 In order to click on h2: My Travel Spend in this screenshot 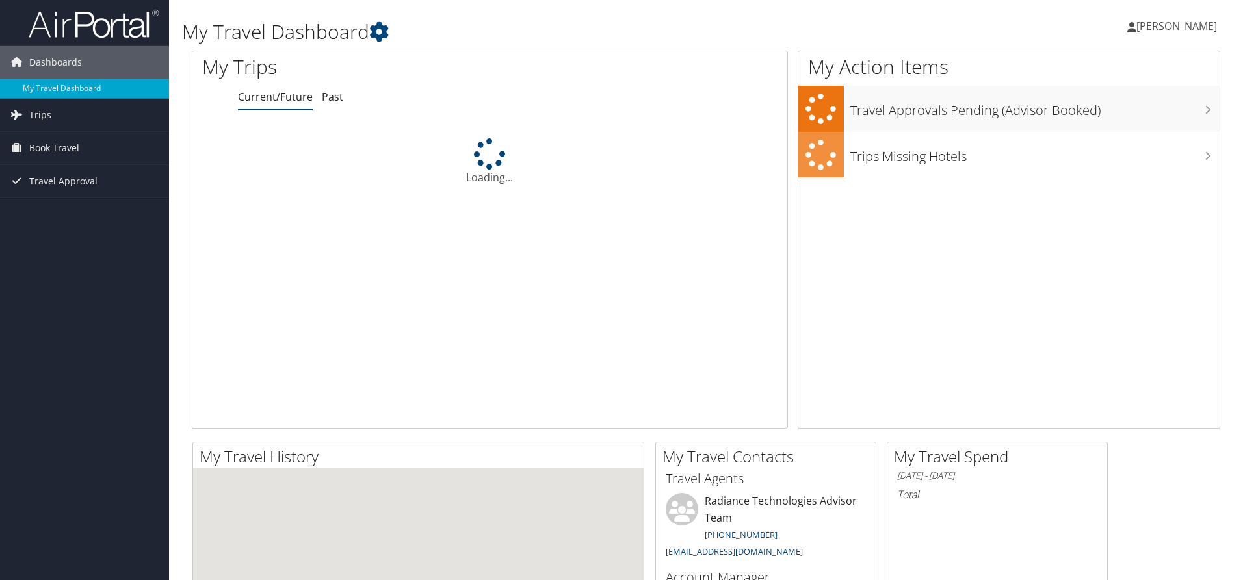, I will do `click(1000, 457)`.